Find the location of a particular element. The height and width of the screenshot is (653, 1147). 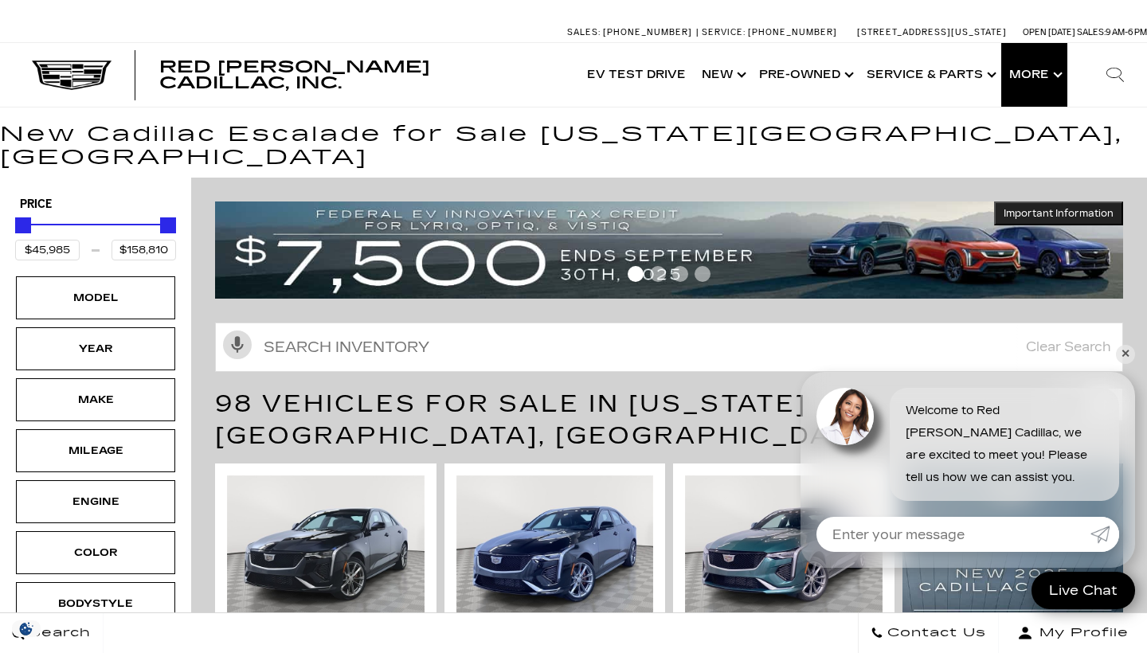

input: Minimum is located at coordinates (47, 250).